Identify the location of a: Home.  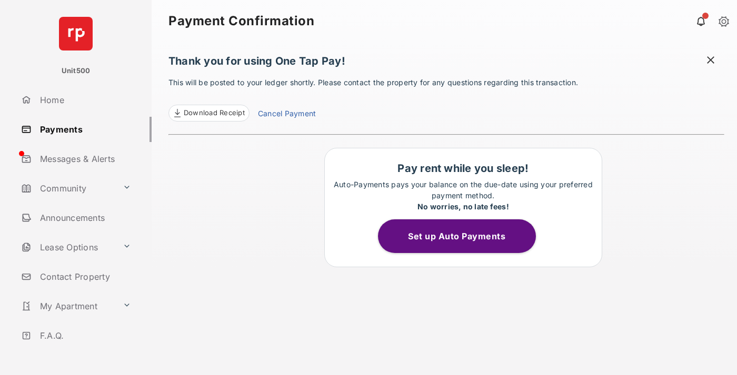
(84, 100).